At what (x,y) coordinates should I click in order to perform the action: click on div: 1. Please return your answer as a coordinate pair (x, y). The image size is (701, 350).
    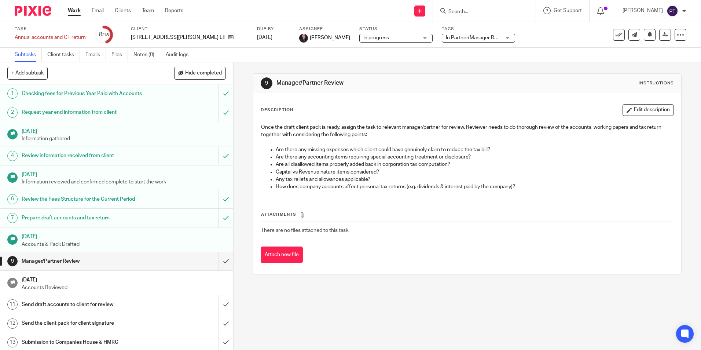
    Looking at the image, I should click on (12, 94).